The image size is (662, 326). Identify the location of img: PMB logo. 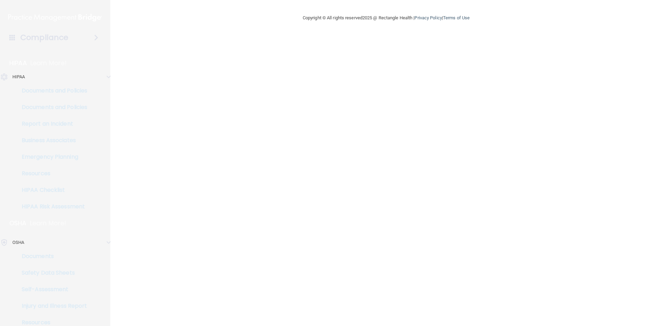
(55, 18).